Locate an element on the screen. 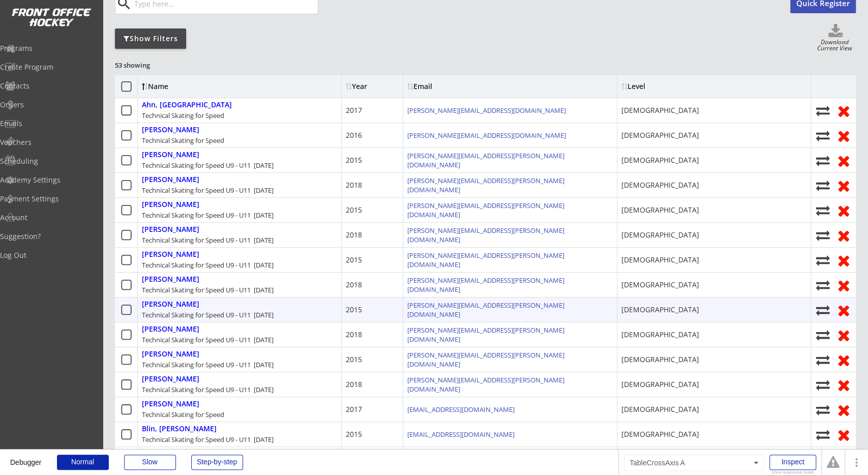  div: Email is located at coordinates (453, 86).